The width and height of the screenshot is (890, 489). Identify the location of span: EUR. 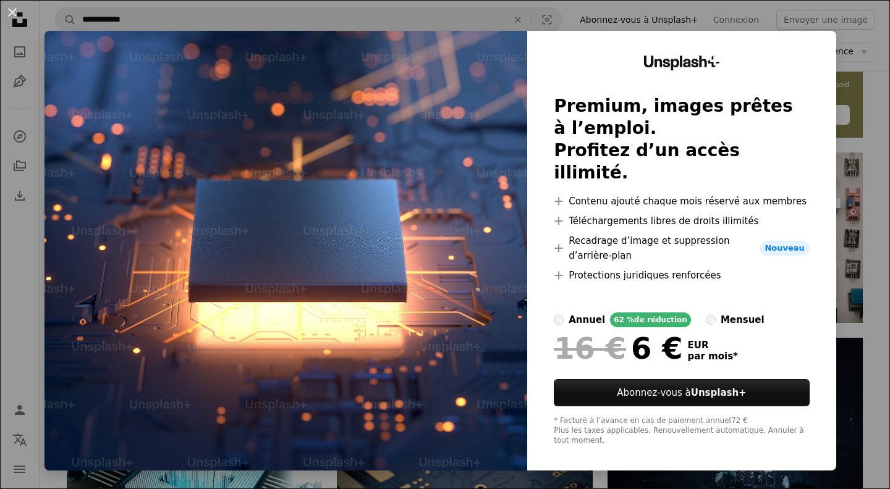
(712, 345).